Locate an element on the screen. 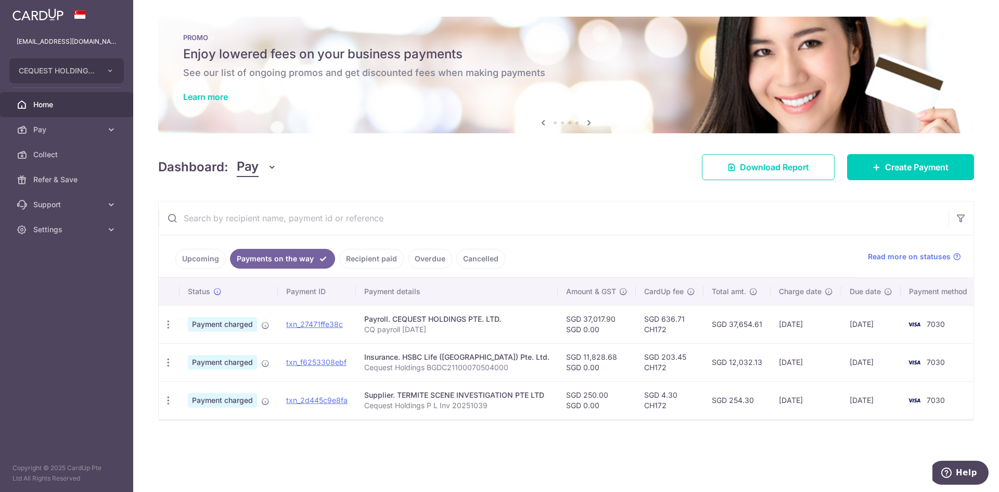  th: Payment ID is located at coordinates (317, 292).